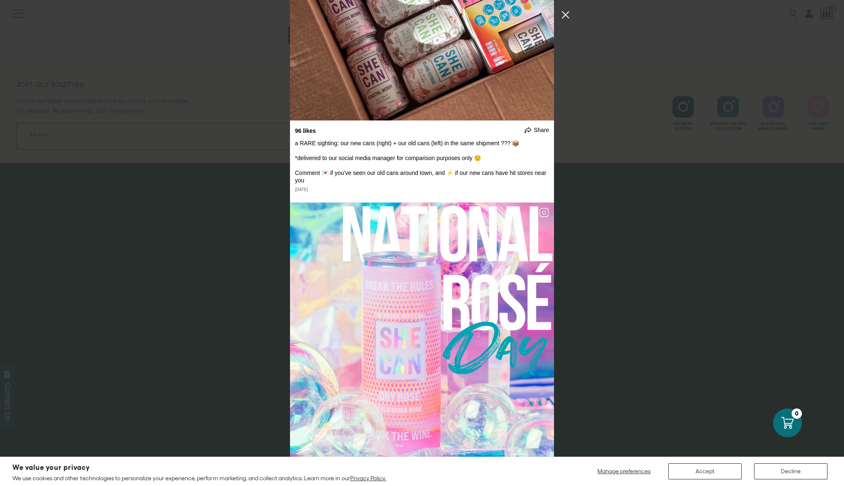  What do you see at coordinates (624, 471) in the screenshot?
I see `span: Manage preferences` at bounding box center [624, 471].